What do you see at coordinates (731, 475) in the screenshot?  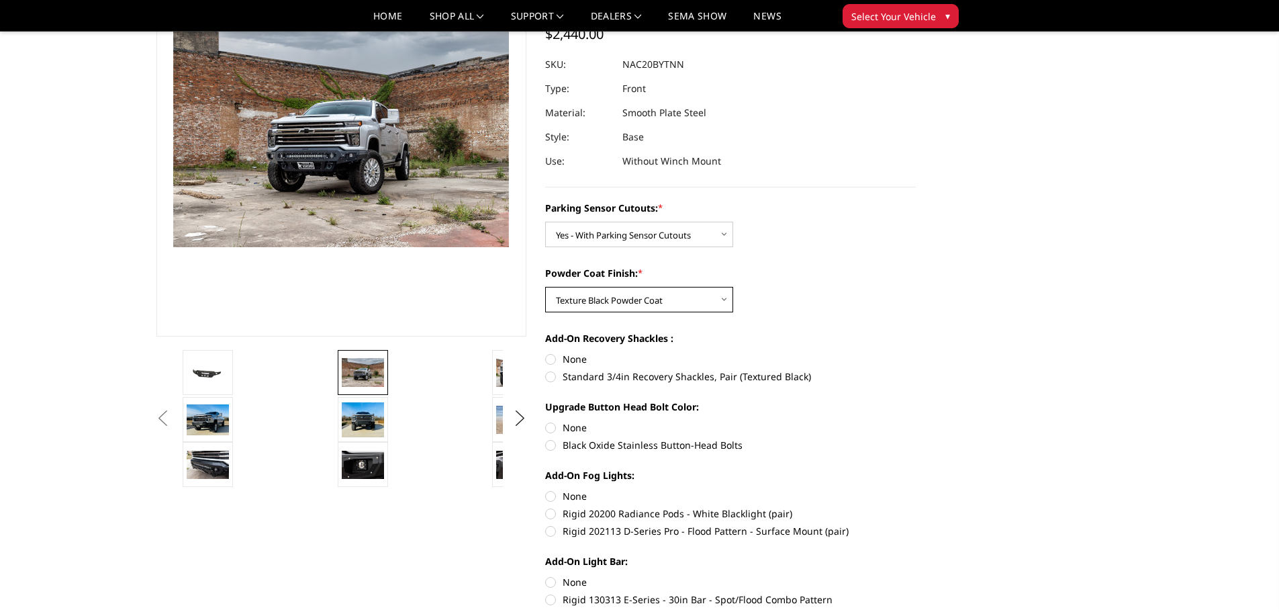 I see `label: Add-On Fog Lights:` at bounding box center [731, 475].